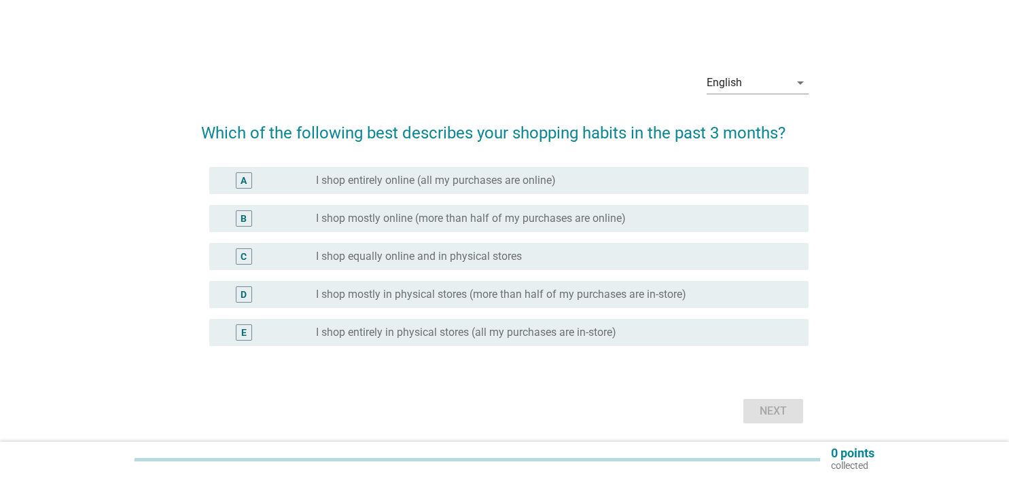 Image resolution: width=1009 pixels, height=477 pixels. What do you see at coordinates (243, 219) in the screenshot?
I see `div: B` at bounding box center [243, 219].